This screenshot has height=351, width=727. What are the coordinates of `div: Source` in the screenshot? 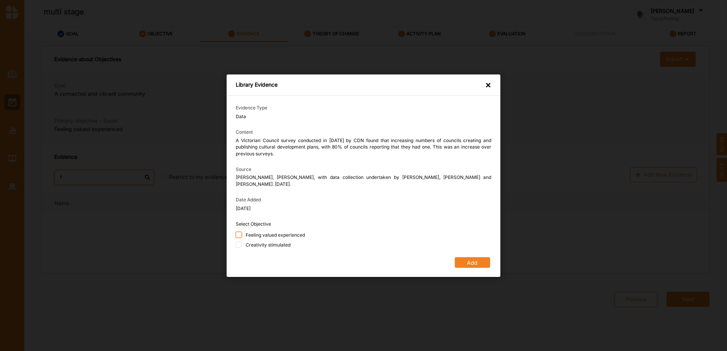 It's located at (363, 169).